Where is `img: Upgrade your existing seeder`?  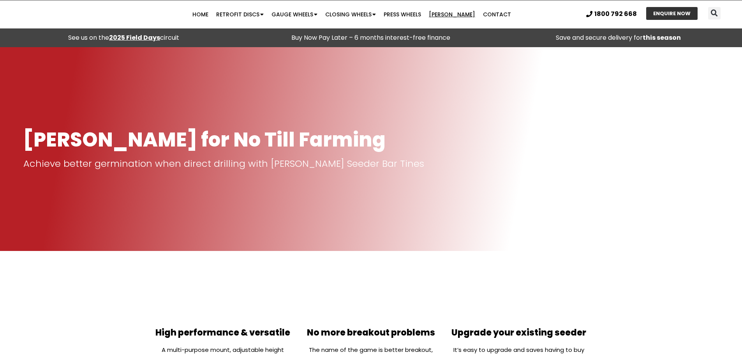 img: Upgrade your existing seeder is located at coordinates (519, 296).